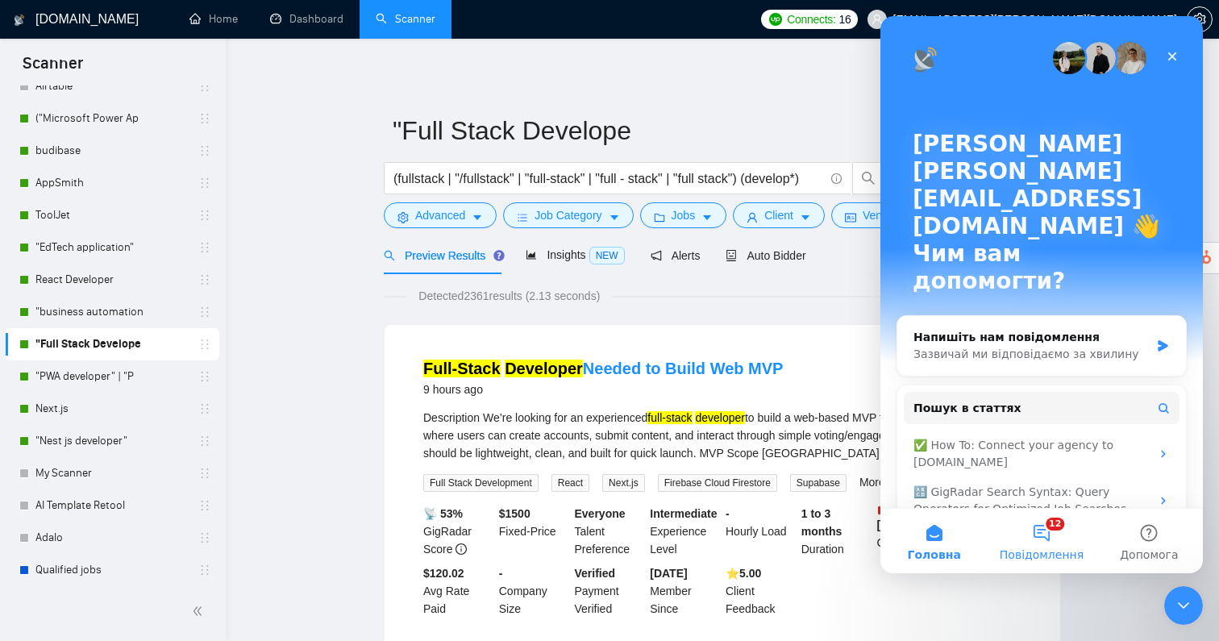 This screenshot has height=641, width=1219. Describe the element at coordinates (669, 418) in the screenshot. I see `mark: full-stack` at that location.